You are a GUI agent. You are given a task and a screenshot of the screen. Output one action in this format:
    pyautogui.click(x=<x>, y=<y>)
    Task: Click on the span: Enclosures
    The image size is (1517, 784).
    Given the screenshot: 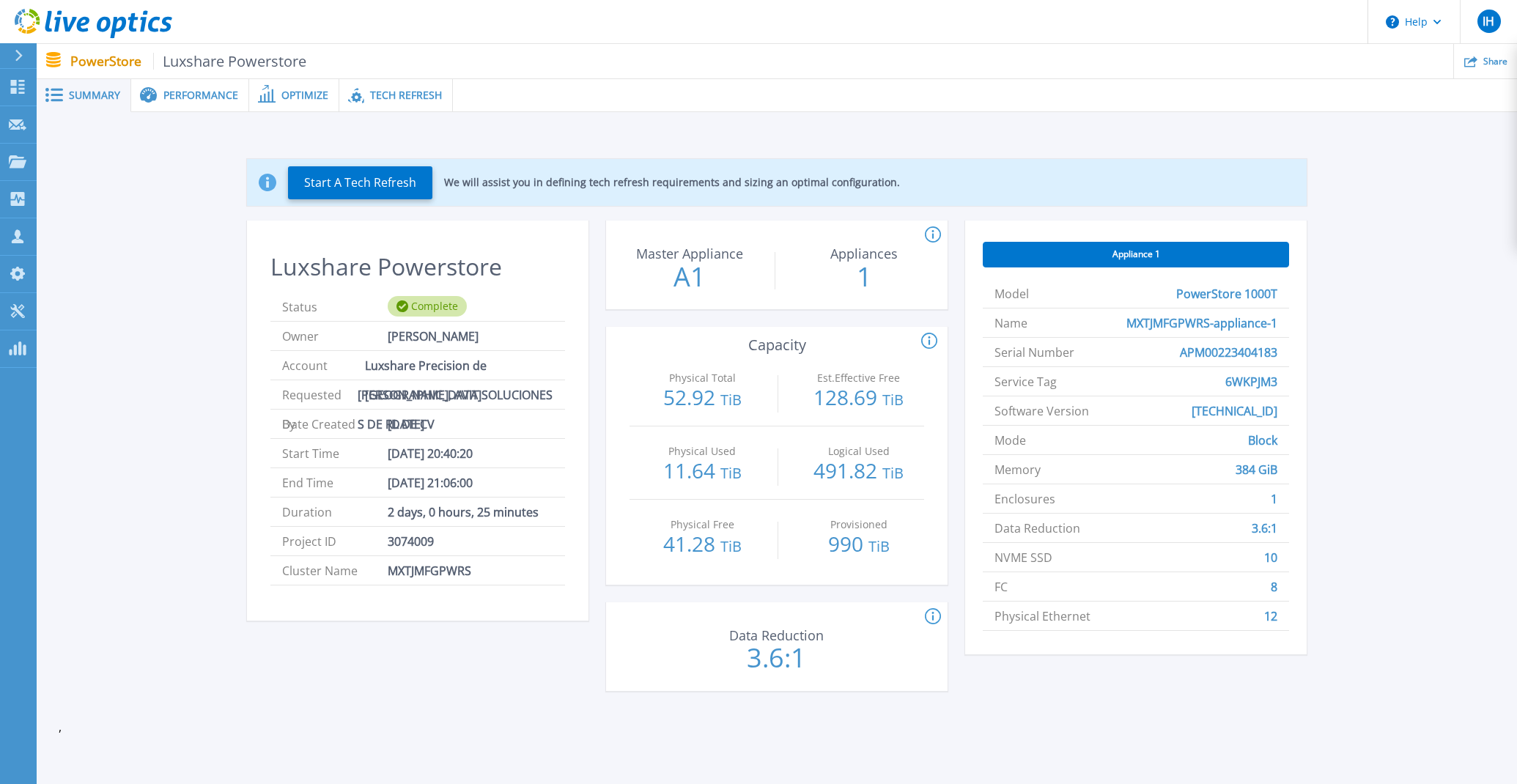 What is the action you would take?
    pyautogui.click(x=1025, y=498)
    